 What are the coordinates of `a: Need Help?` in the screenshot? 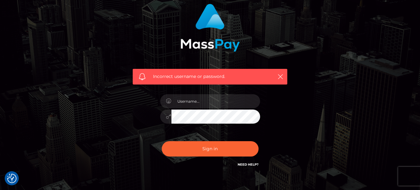 It's located at (248, 164).